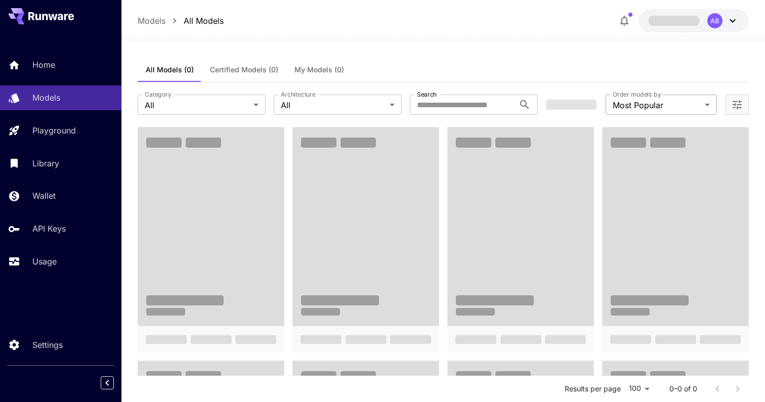  Describe the element at coordinates (169, 70) in the screenshot. I see `span: All Models (0)` at that location.